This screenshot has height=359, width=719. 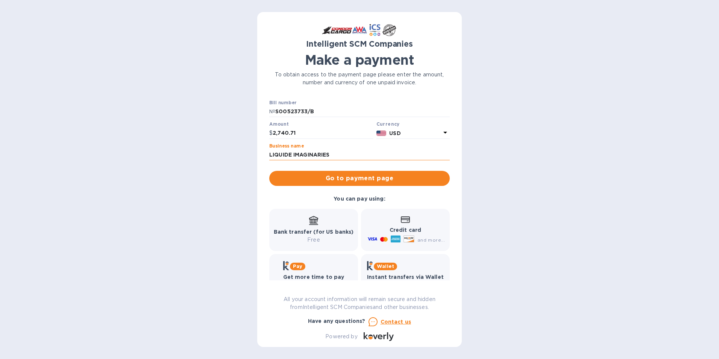 What do you see at coordinates (431, 239) in the screenshot?
I see `span: and more...` at bounding box center [431, 239].